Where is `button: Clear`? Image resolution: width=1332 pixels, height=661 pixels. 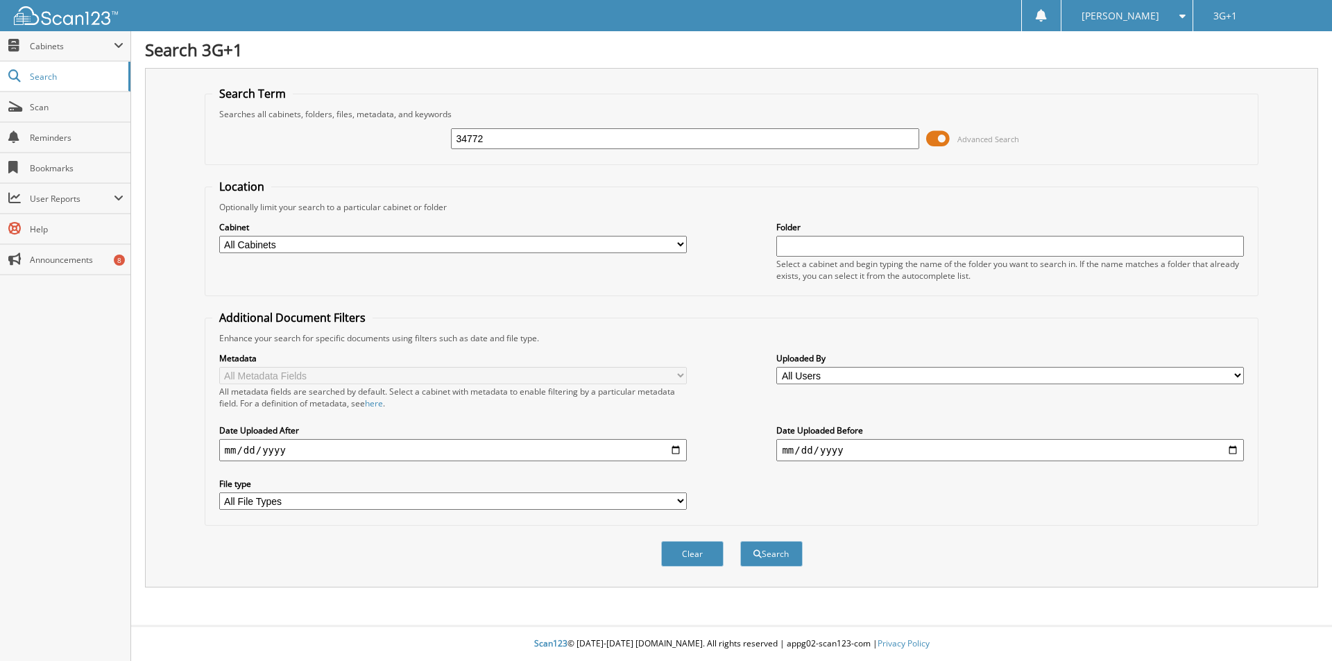 button: Clear is located at coordinates (693, 554).